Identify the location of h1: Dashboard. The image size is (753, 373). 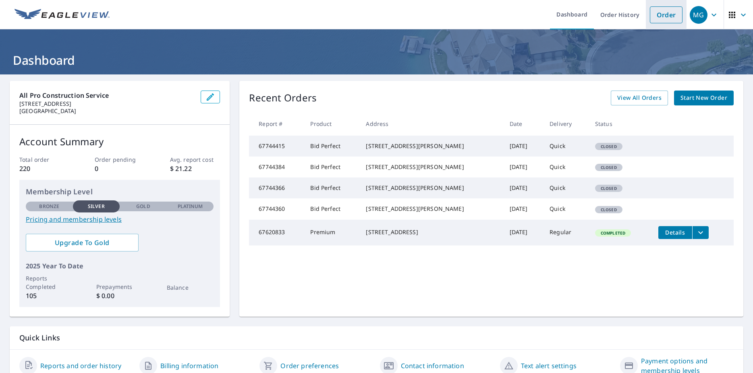
(376, 60).